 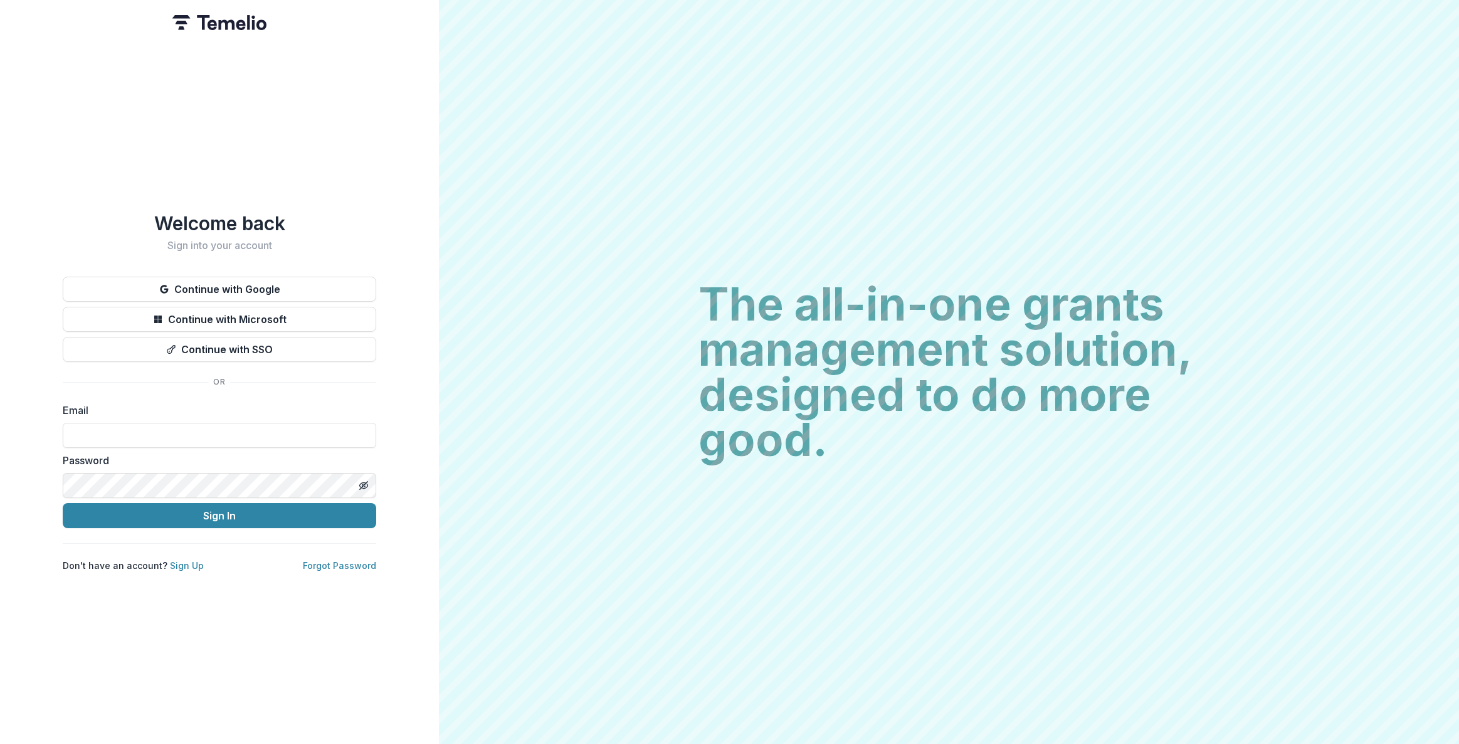 What do you see at coordinates (219, 515) in the screenshot?
I see `button: Sign In` at bounding box center [219, 515].